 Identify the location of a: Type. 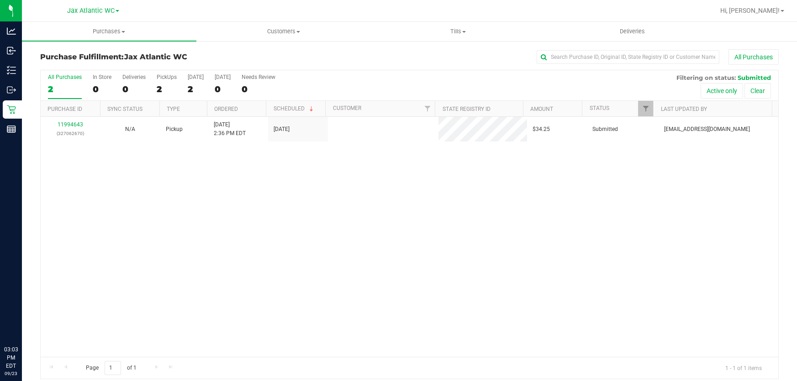
(173, 109).